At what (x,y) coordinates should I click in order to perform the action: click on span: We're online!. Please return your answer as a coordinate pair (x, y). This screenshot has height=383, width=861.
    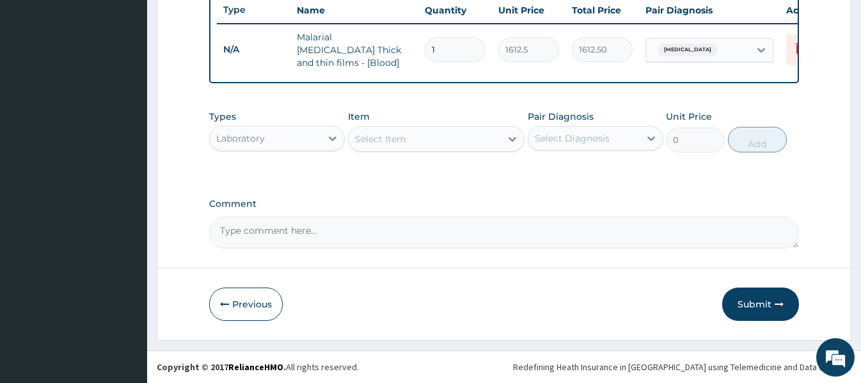
    Looking at the image, I should click on (125, 176).